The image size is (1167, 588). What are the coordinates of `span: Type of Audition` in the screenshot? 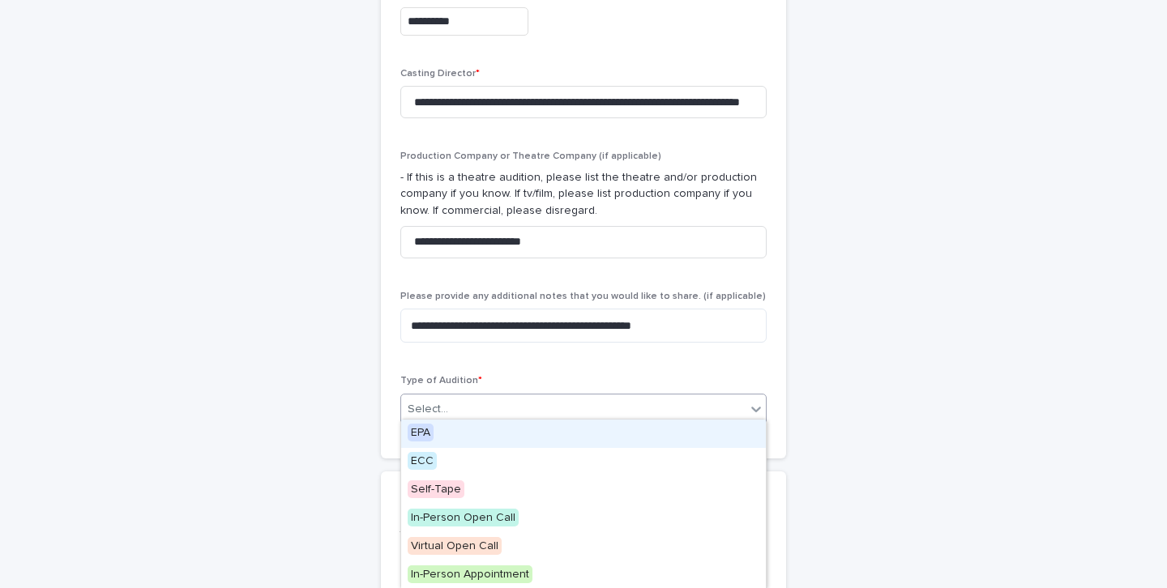 It's located at (441, 381).